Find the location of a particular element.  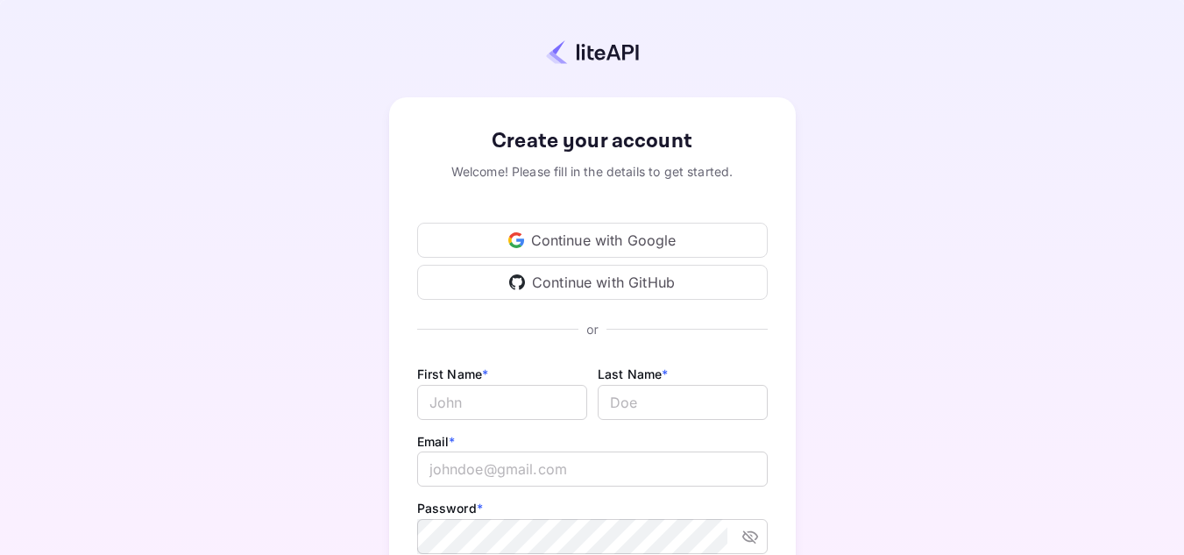

button: toggle password visibility is located at coordinates (750, 536).